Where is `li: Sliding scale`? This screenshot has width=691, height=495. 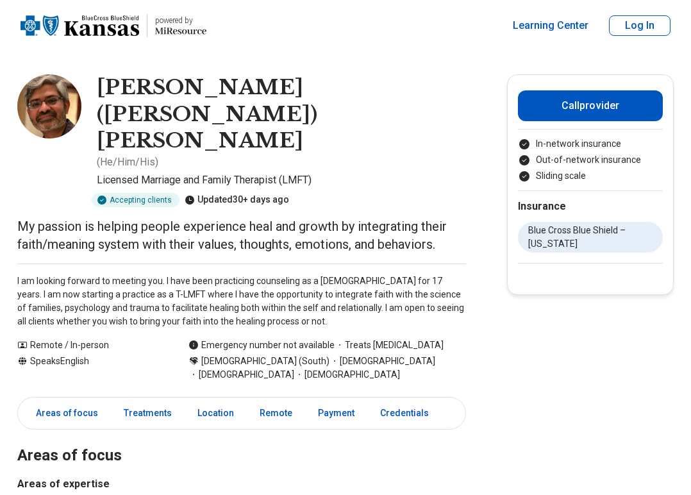
li: Sliding scale is located at coordinates (590, 176).